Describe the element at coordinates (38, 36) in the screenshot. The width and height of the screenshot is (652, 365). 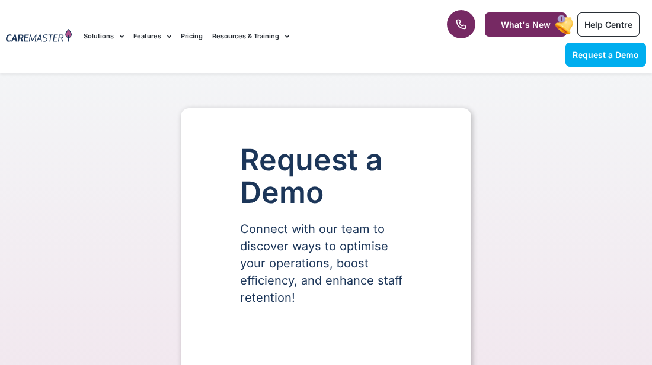
I see `img: CareMaster Logo` at that location.